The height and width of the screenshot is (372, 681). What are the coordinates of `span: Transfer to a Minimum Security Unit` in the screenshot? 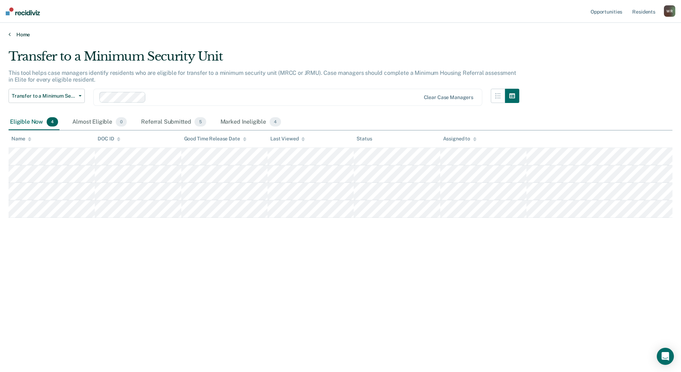 It's located at (44, 96).